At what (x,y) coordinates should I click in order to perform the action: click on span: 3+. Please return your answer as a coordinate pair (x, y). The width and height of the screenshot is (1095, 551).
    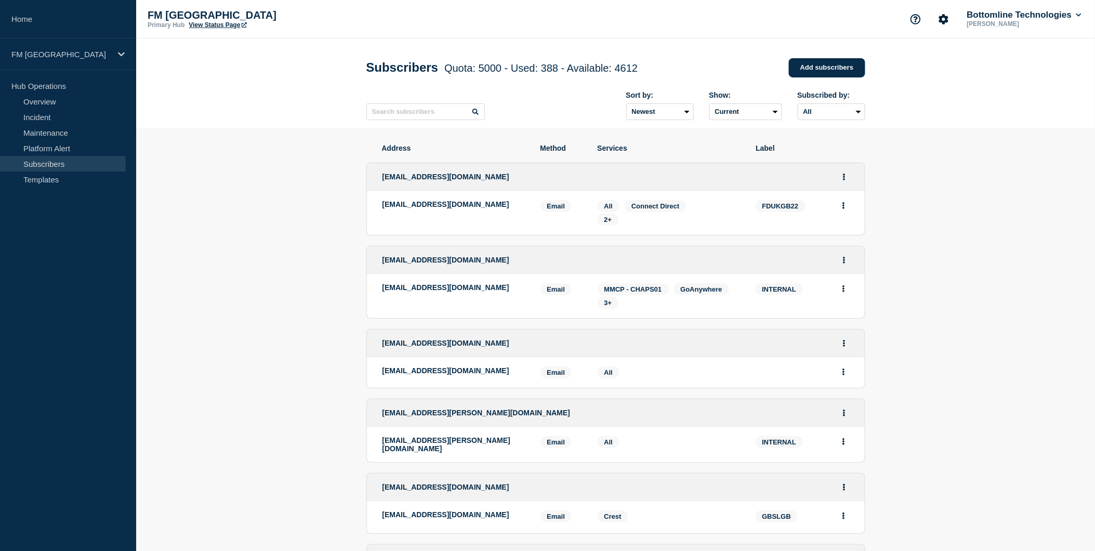
    Looking at the image, I should click on (608, 302).